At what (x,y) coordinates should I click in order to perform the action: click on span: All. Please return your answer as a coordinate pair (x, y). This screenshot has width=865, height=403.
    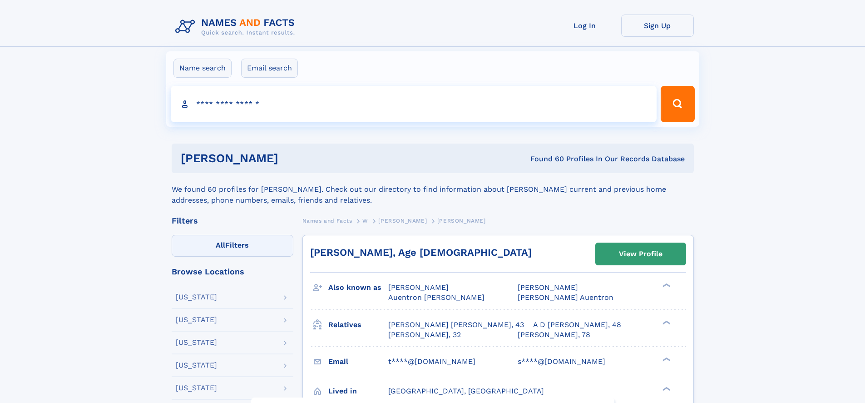
    Looking at the image, I should click on (220, 245).